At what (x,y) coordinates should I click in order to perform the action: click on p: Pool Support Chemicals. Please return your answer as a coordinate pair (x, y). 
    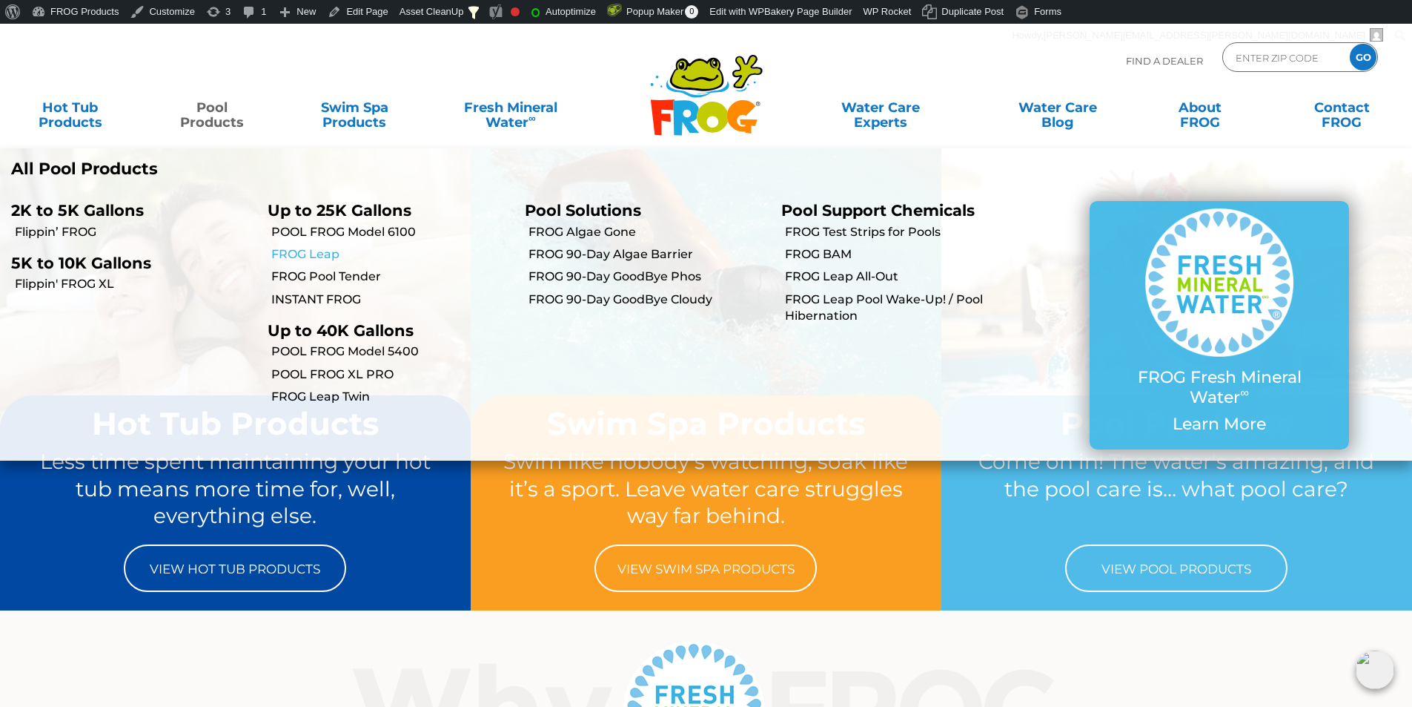
    Looking at the image, I should click on (899, 210).